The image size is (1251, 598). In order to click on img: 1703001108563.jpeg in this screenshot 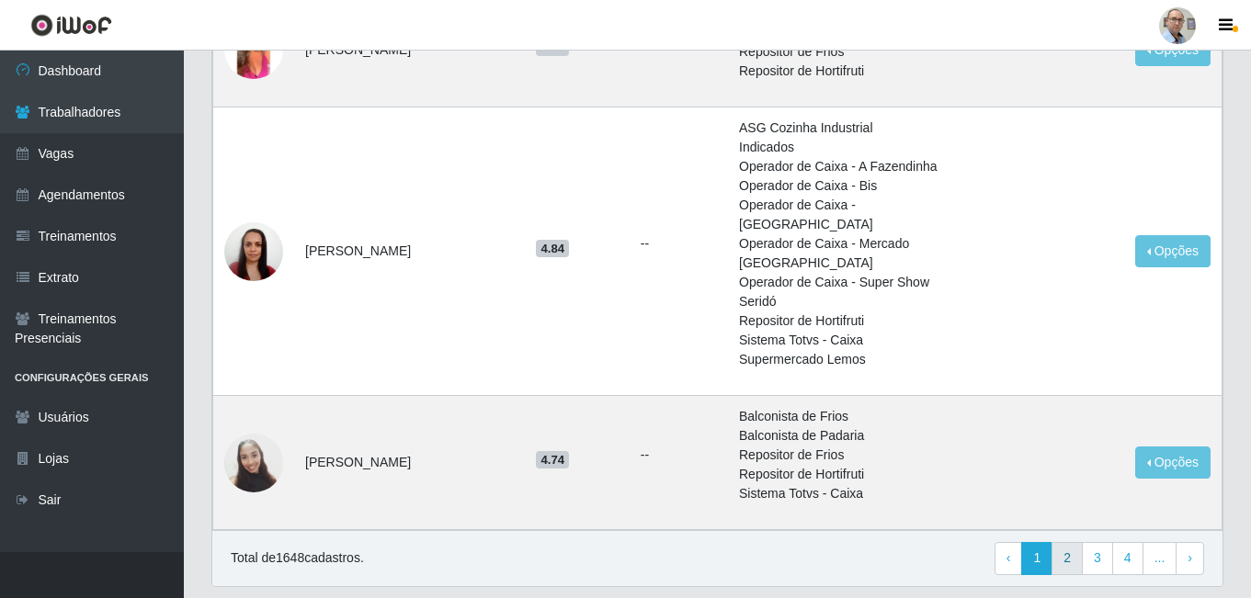, I will do `click(254, 463)`.